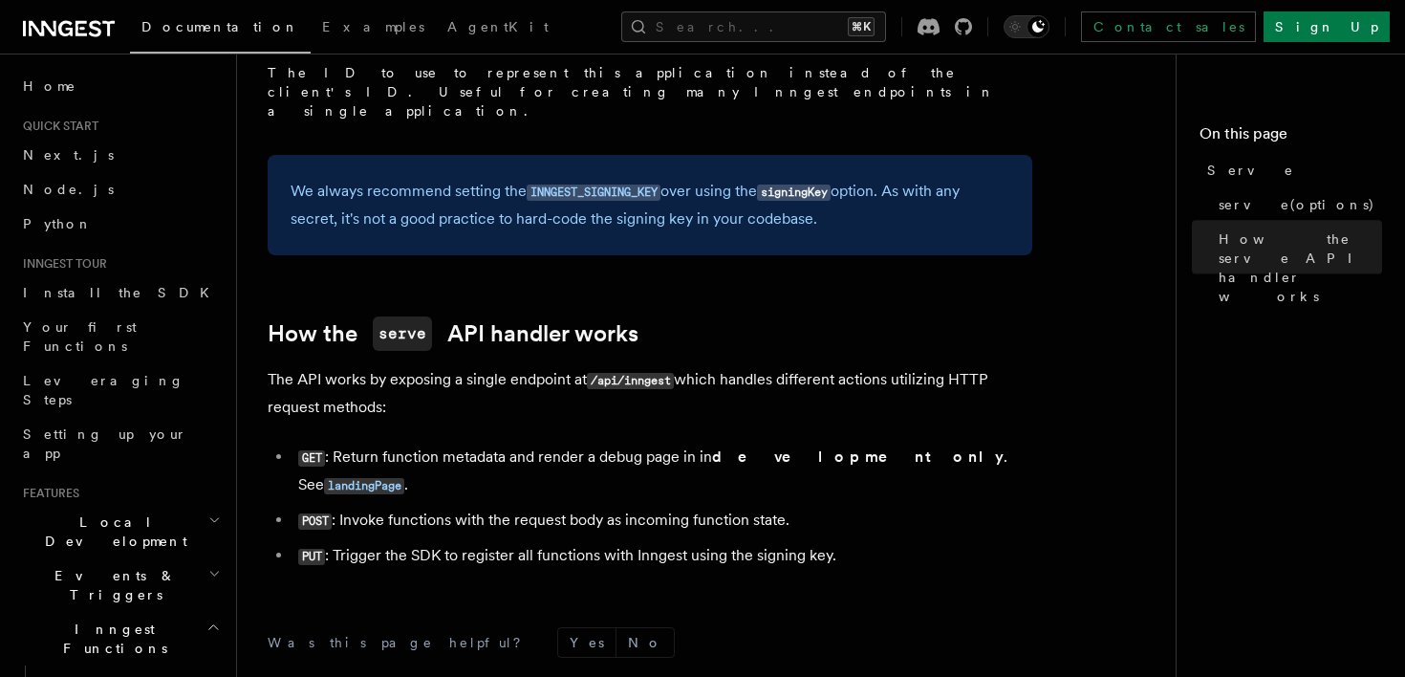 The height and width of the screenshot is (677, 1405). What do you see at coordinates (364, 484) in the screenshot?
I see `a: landingPage` at bounding box center [364, 484].